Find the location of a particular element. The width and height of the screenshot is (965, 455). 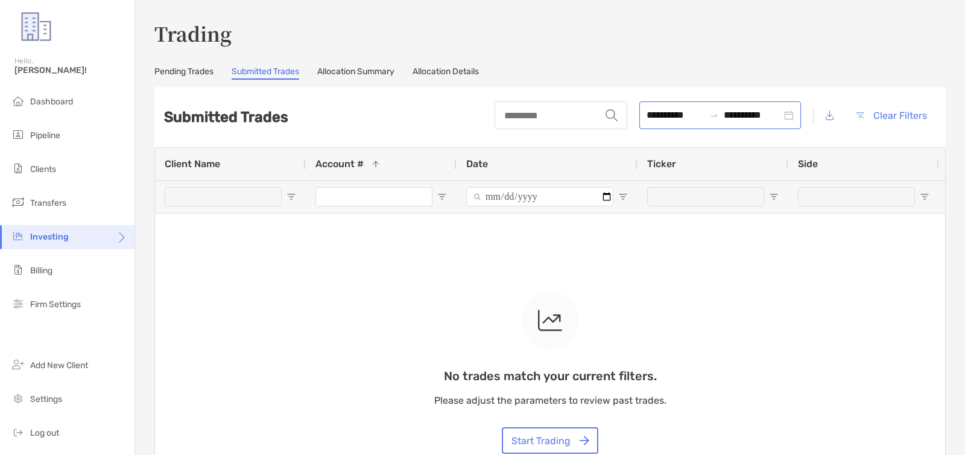

button: Start Trading is located at coordinates (550, 440).